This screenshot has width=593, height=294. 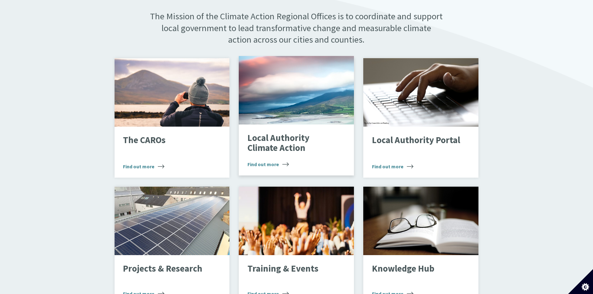 What do you see at coordinates (296, 116) in the screenshot?
I see `a: Local Authority Climate Action Find out more` at bounding box center [296, 116].